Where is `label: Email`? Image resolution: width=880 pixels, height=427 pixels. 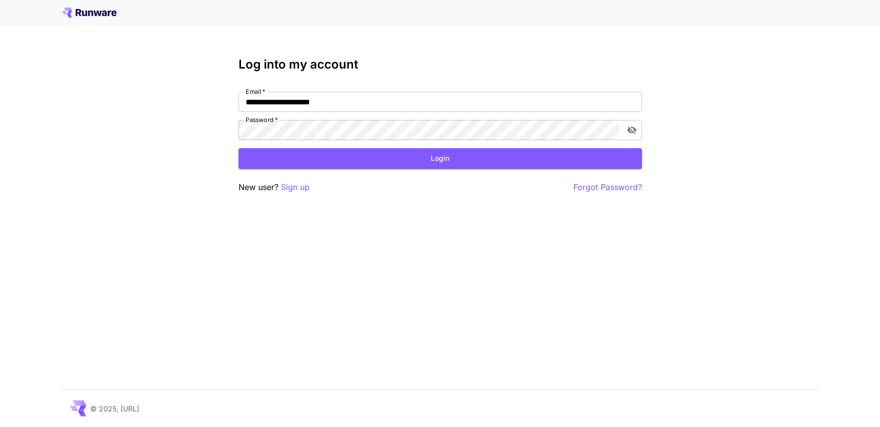 label: Email is located at coordinates (255, 91).